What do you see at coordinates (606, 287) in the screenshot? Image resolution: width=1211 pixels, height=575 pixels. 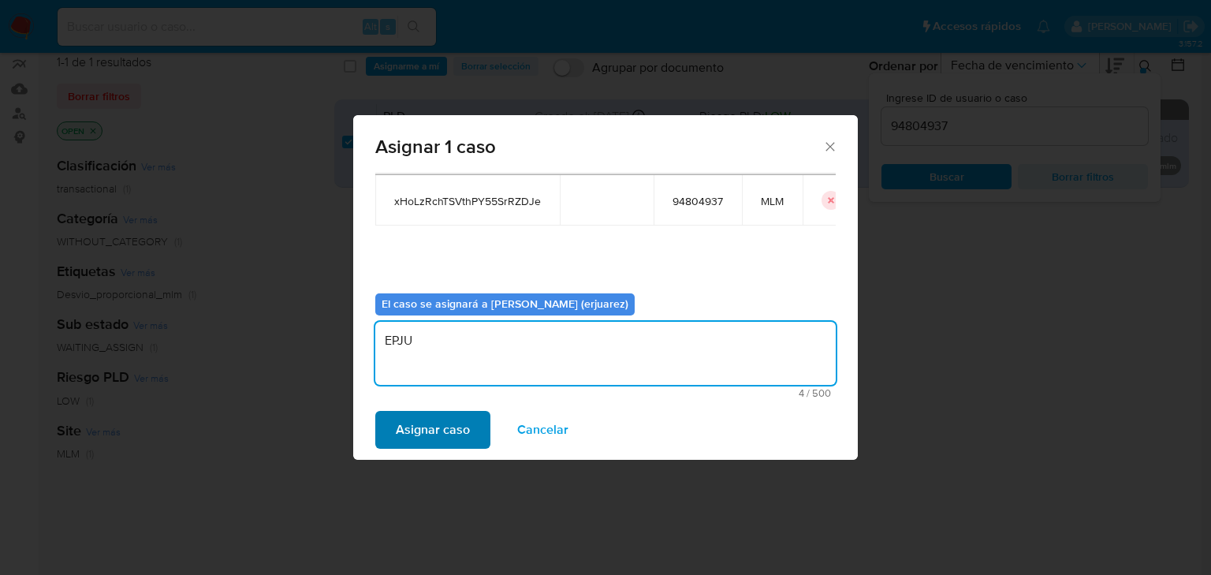 I see `div: assign-modal` at bounding box center [606, 287].